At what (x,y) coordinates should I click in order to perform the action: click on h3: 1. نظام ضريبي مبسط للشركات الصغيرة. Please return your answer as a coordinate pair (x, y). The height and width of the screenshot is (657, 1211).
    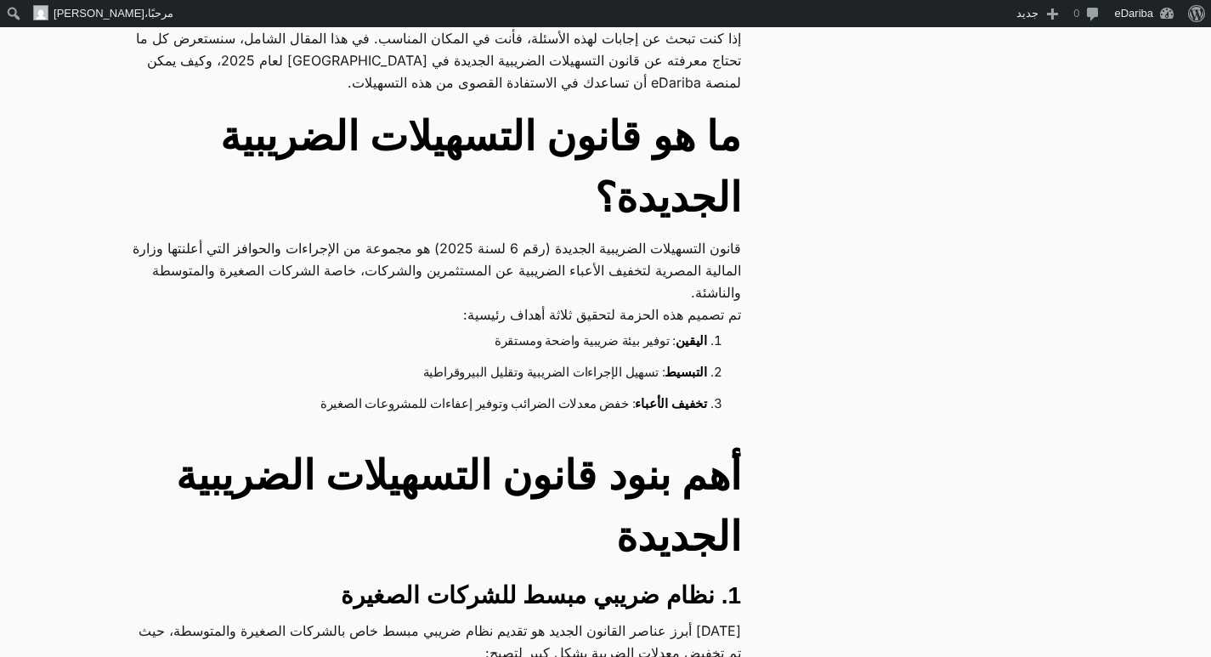
    Looking at the image, I should click on (437, 596).